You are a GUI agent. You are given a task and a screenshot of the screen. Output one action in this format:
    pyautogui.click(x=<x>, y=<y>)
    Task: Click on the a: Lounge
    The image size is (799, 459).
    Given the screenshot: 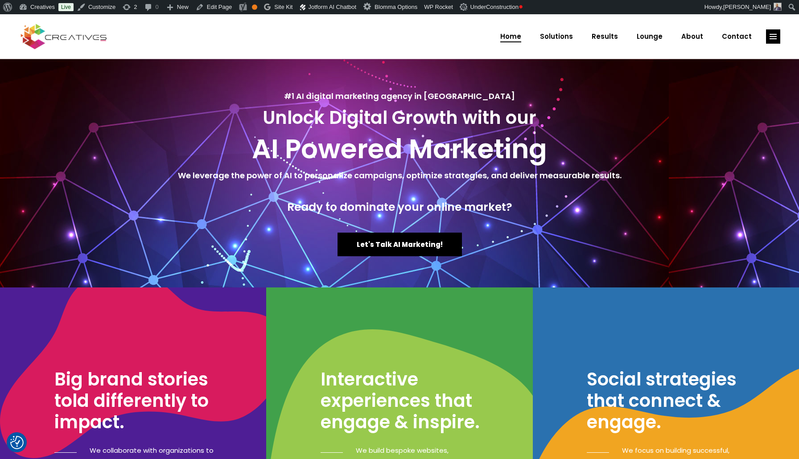 What is the action you would take?
    pyautogui.click(x=650, y=37)
    